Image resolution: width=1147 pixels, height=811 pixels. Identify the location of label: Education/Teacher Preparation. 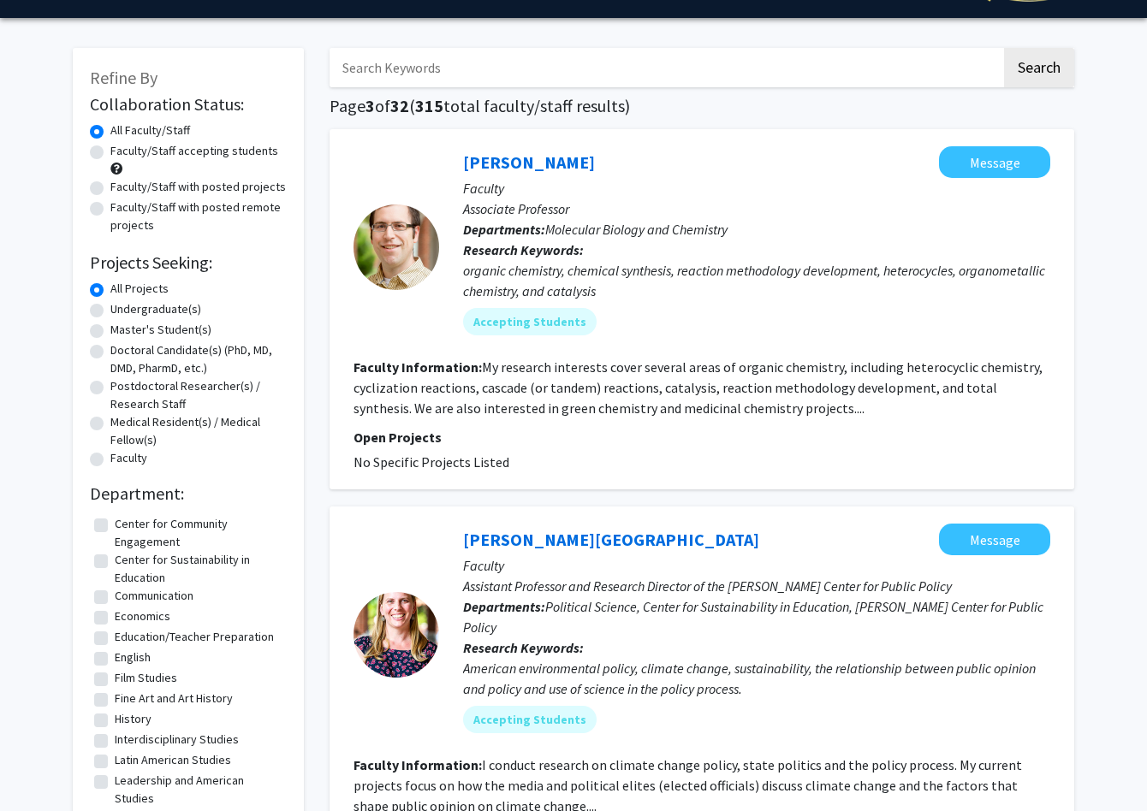
(194, 637).